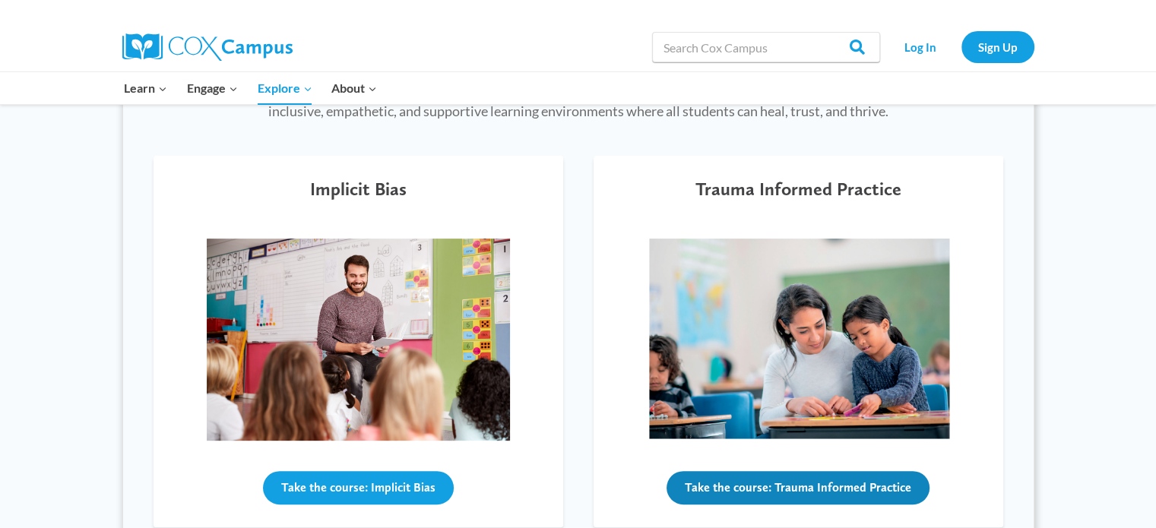 The width and height of the screenshot is (1156, 528). What do you see at coordinates (251, 88) in the screenshot?
I see `nav: Primary Navigation` at bounding box center [251, 88].